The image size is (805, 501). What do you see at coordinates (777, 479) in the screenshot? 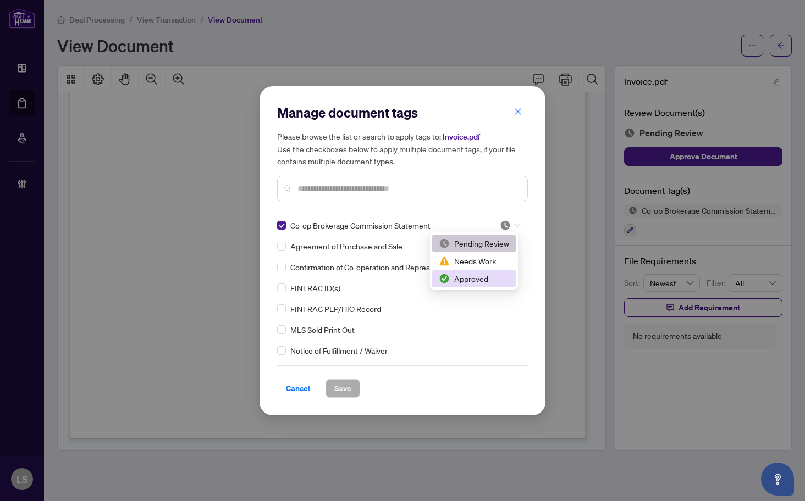
I see `button: Open asap` at bounding box center [777, 479].